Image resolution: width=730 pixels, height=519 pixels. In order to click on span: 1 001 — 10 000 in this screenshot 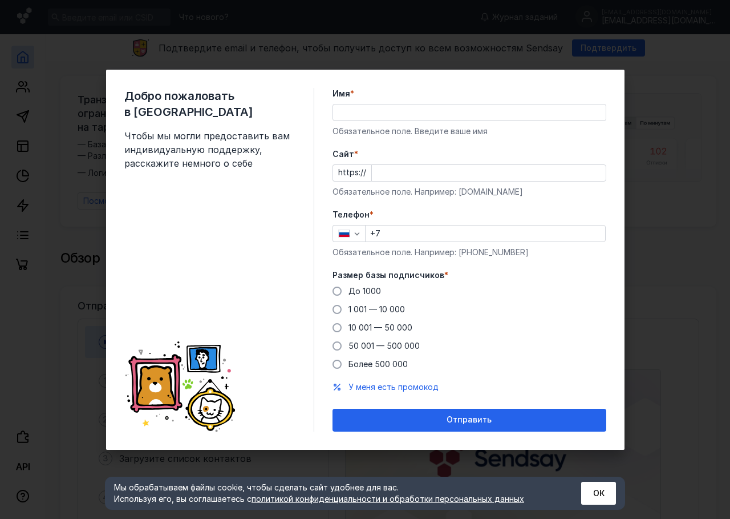, I will do `click(376, 309)`.